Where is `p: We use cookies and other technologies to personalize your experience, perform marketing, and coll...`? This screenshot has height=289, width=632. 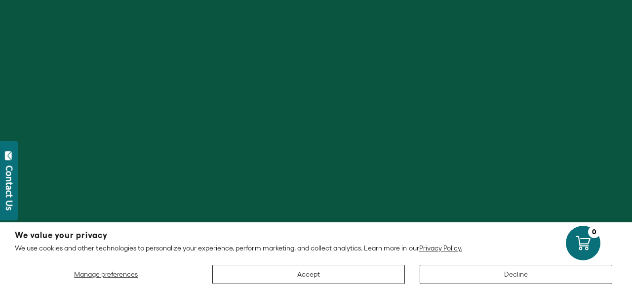 p: We use cookies and other technologies to personalize your experience, perform marketing, and coll... is located at coordinates (316, 248).